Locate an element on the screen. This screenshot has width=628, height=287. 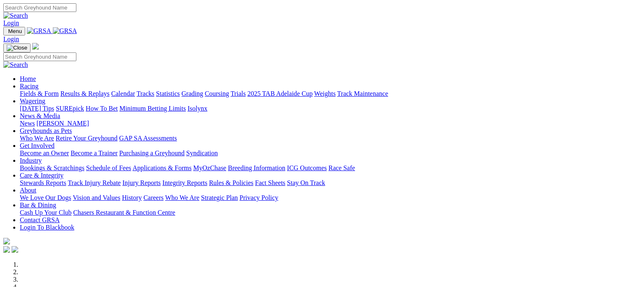
a: Cash Up Your Club is located at coordinates (45, 212).